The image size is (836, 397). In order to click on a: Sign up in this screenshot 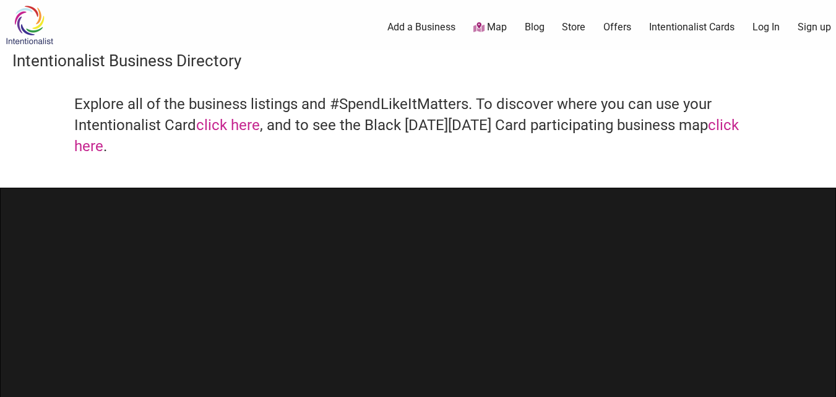, I will do `click(815, 27)`.